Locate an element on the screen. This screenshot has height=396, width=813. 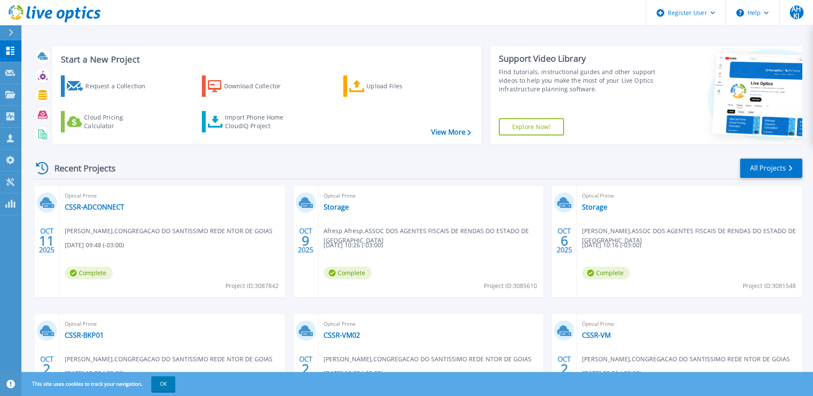
a: Explore Now! is located at coordinates (531, 127).